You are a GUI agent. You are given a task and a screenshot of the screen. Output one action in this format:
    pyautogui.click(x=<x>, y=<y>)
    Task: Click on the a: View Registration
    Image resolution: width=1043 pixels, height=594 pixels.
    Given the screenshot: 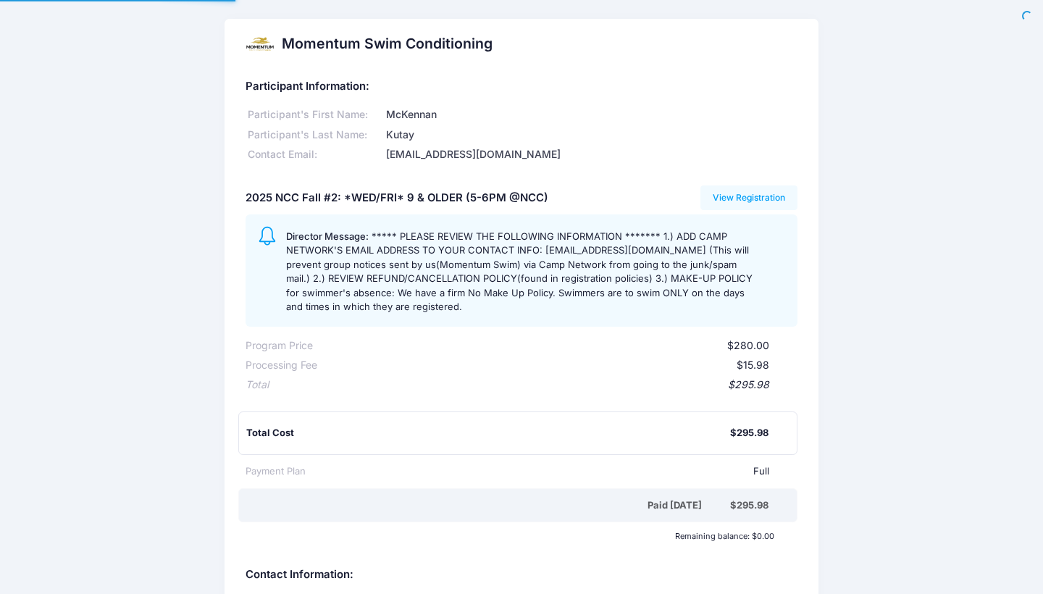 What is the action you would take?
    pyautogui.click(x=749, y=198)
    